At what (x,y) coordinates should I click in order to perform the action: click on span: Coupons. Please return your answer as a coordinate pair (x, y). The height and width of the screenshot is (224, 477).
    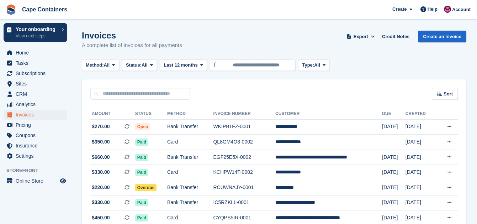
    Looking at the image, I should click on (37, 135).